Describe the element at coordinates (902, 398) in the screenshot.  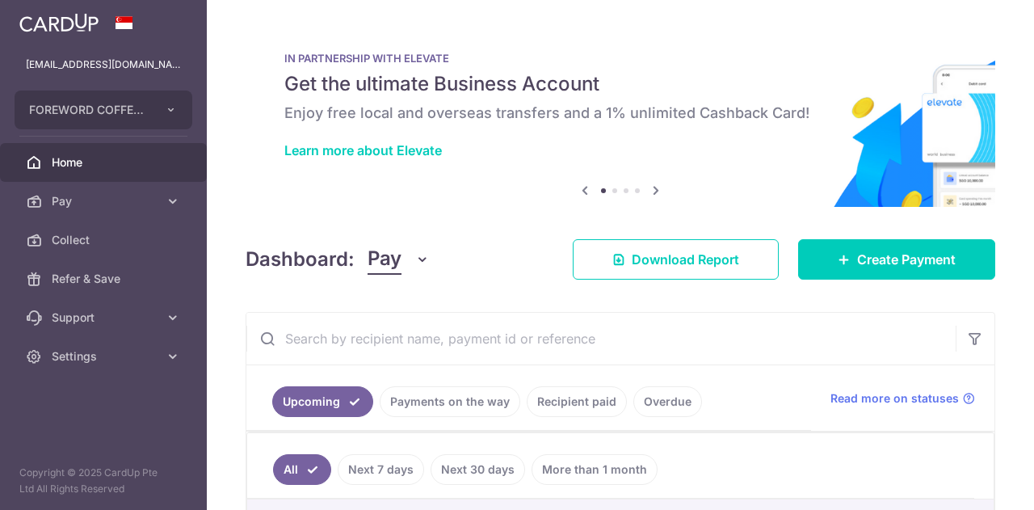
I see `a: Read more on statuses` at that location.